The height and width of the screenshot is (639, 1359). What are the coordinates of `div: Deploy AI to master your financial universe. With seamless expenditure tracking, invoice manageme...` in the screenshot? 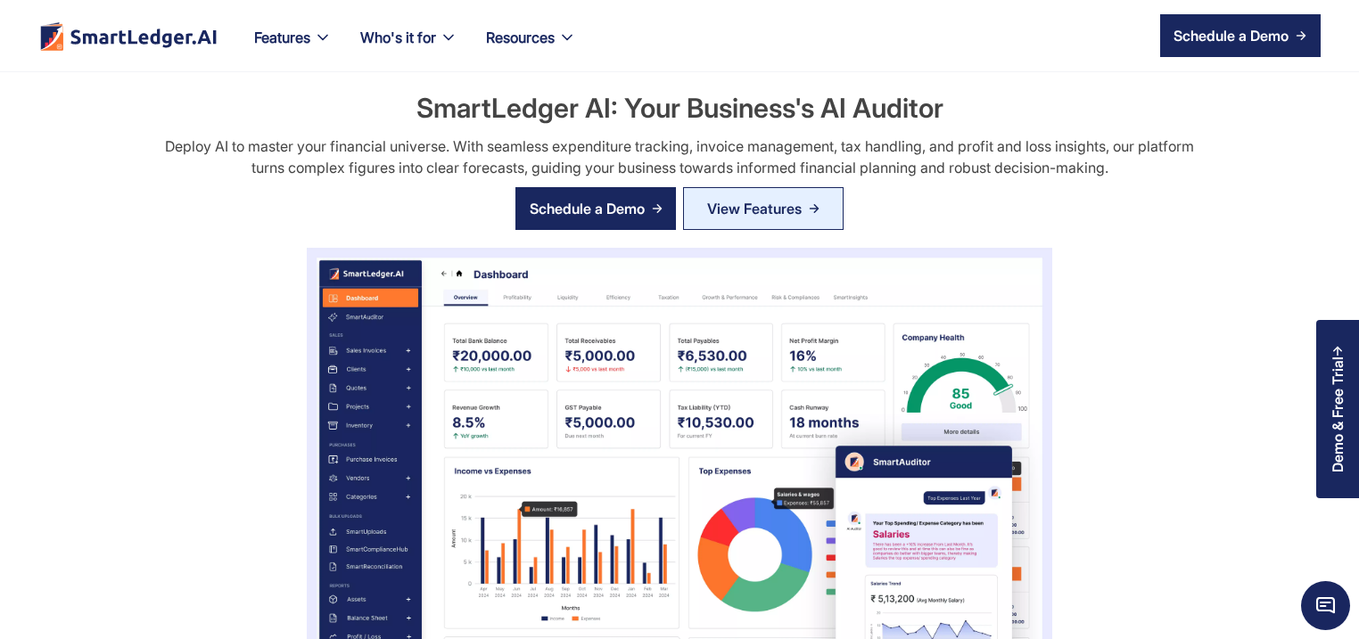 It's located at (679, 157).